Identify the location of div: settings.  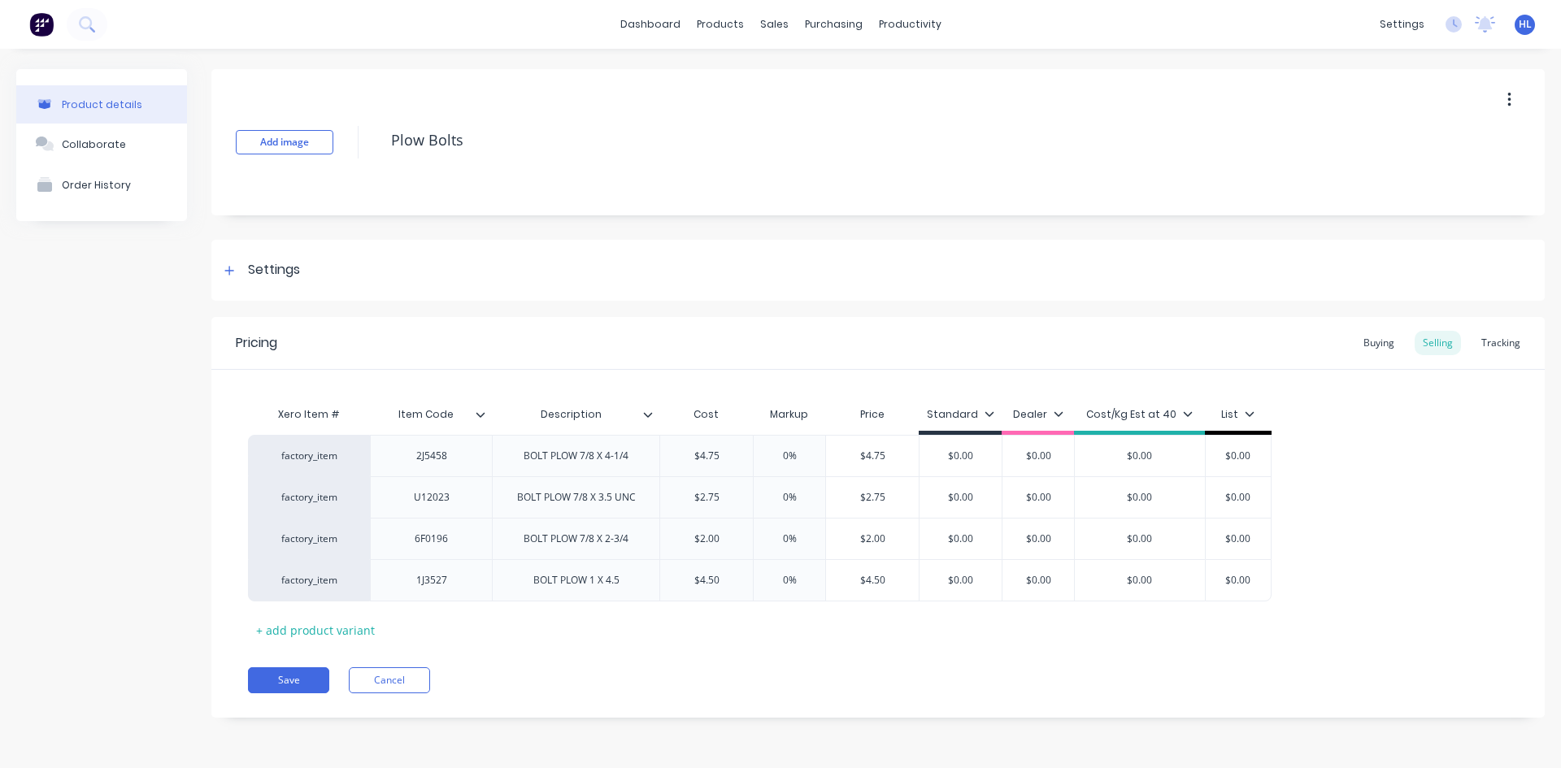
(1401, 24).